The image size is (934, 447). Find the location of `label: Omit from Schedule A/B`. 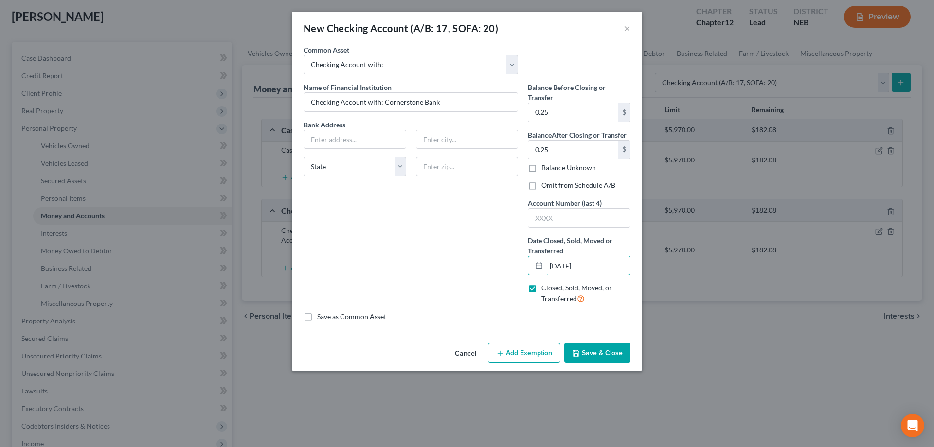

label: Omit from Schedule A/B is located at coordinates (578, 185).